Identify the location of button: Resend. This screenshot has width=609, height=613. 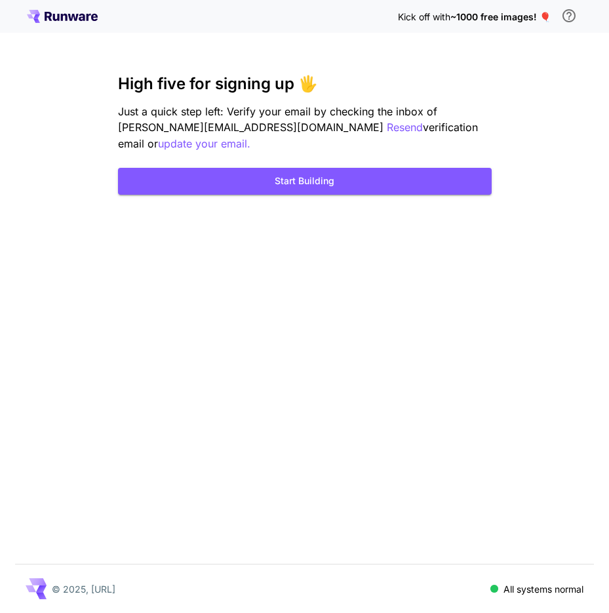
(404, 127).